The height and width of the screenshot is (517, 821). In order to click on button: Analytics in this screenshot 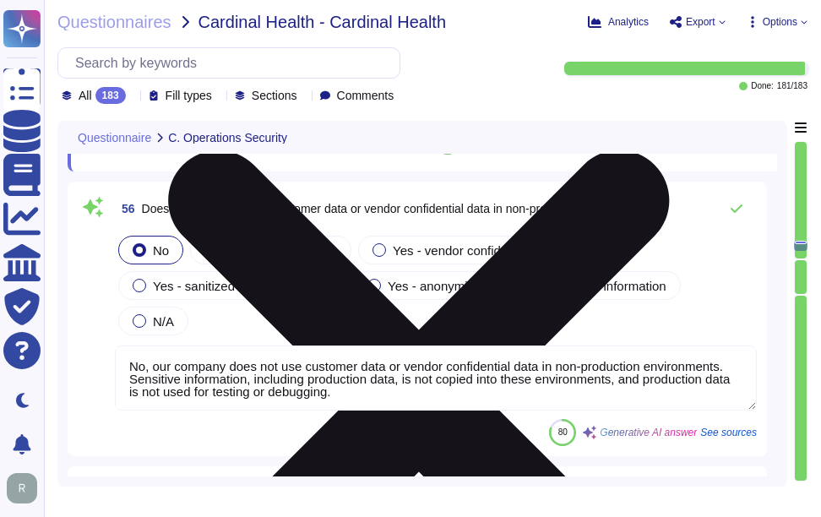, I will do `click(619, 22)`.